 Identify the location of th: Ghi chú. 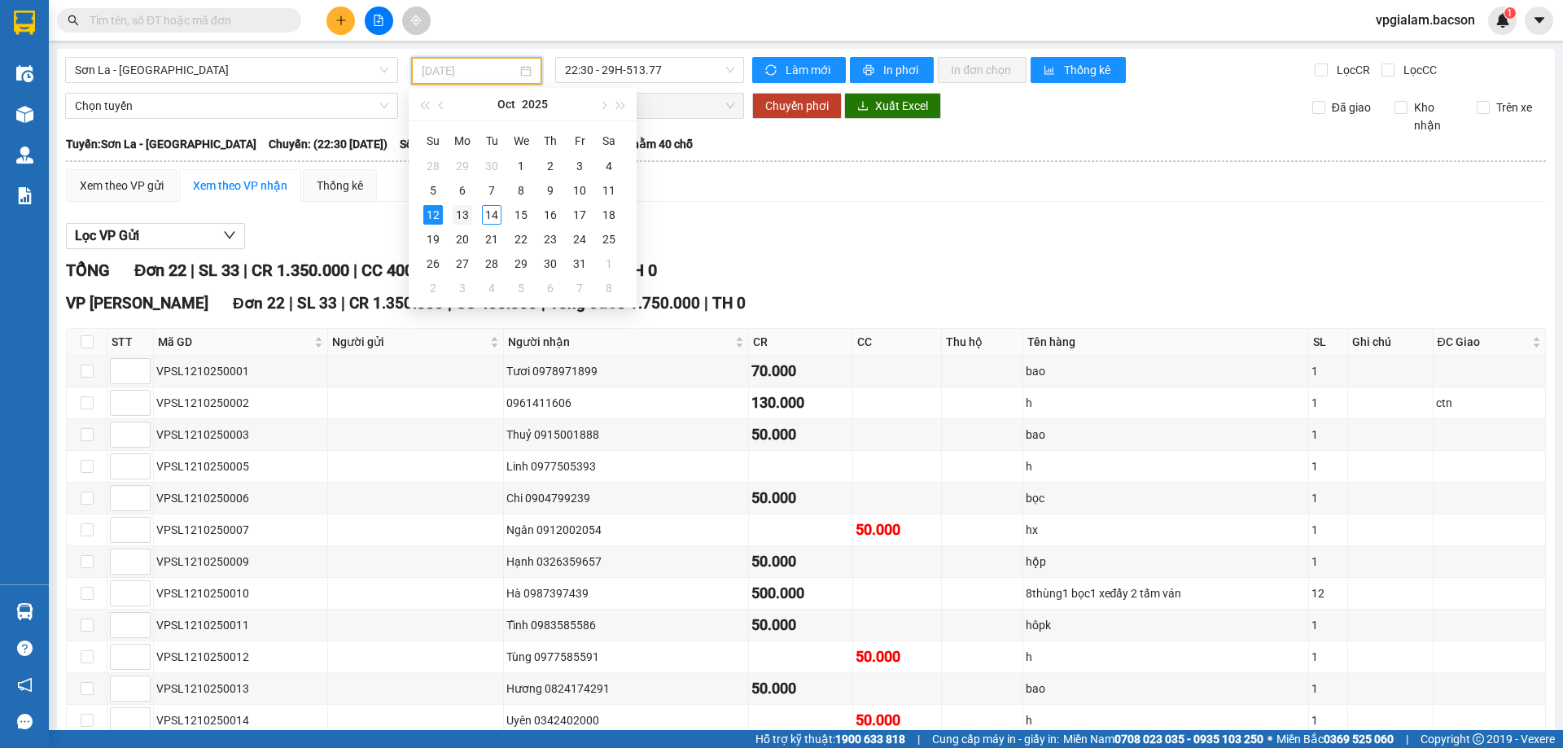
(1391, 342).